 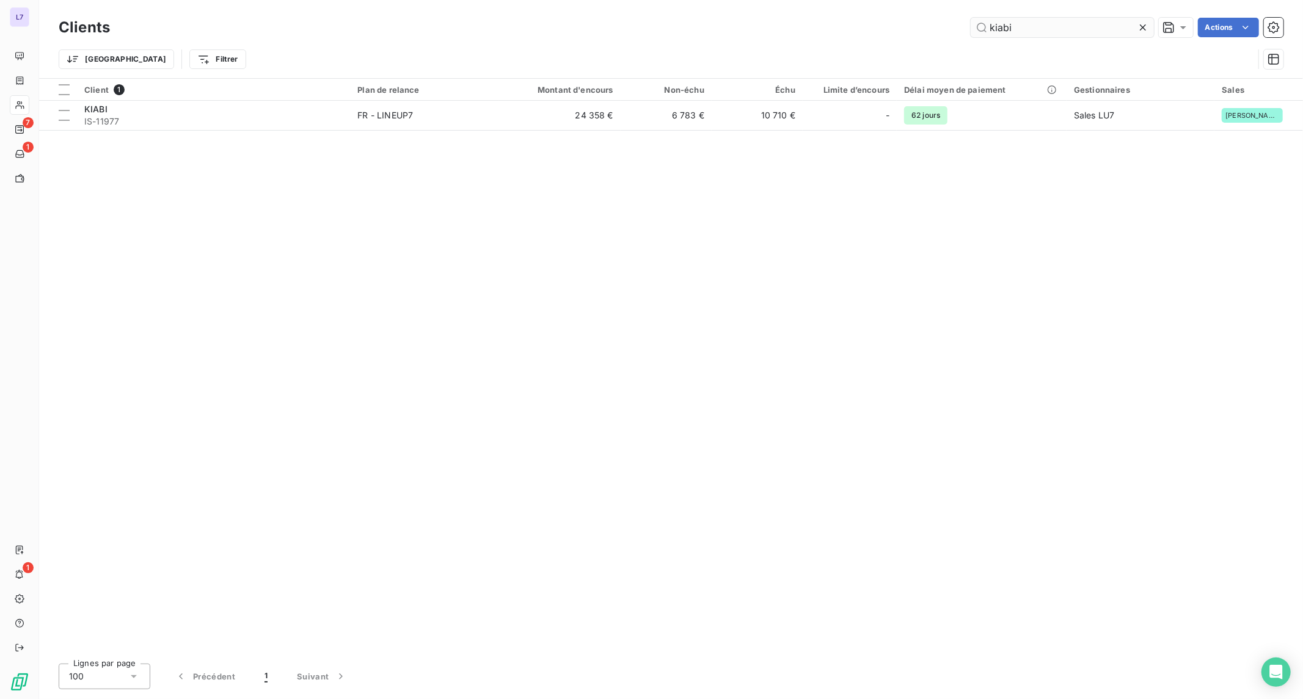 I want to click on div: L7, so click(x=20, y=17).